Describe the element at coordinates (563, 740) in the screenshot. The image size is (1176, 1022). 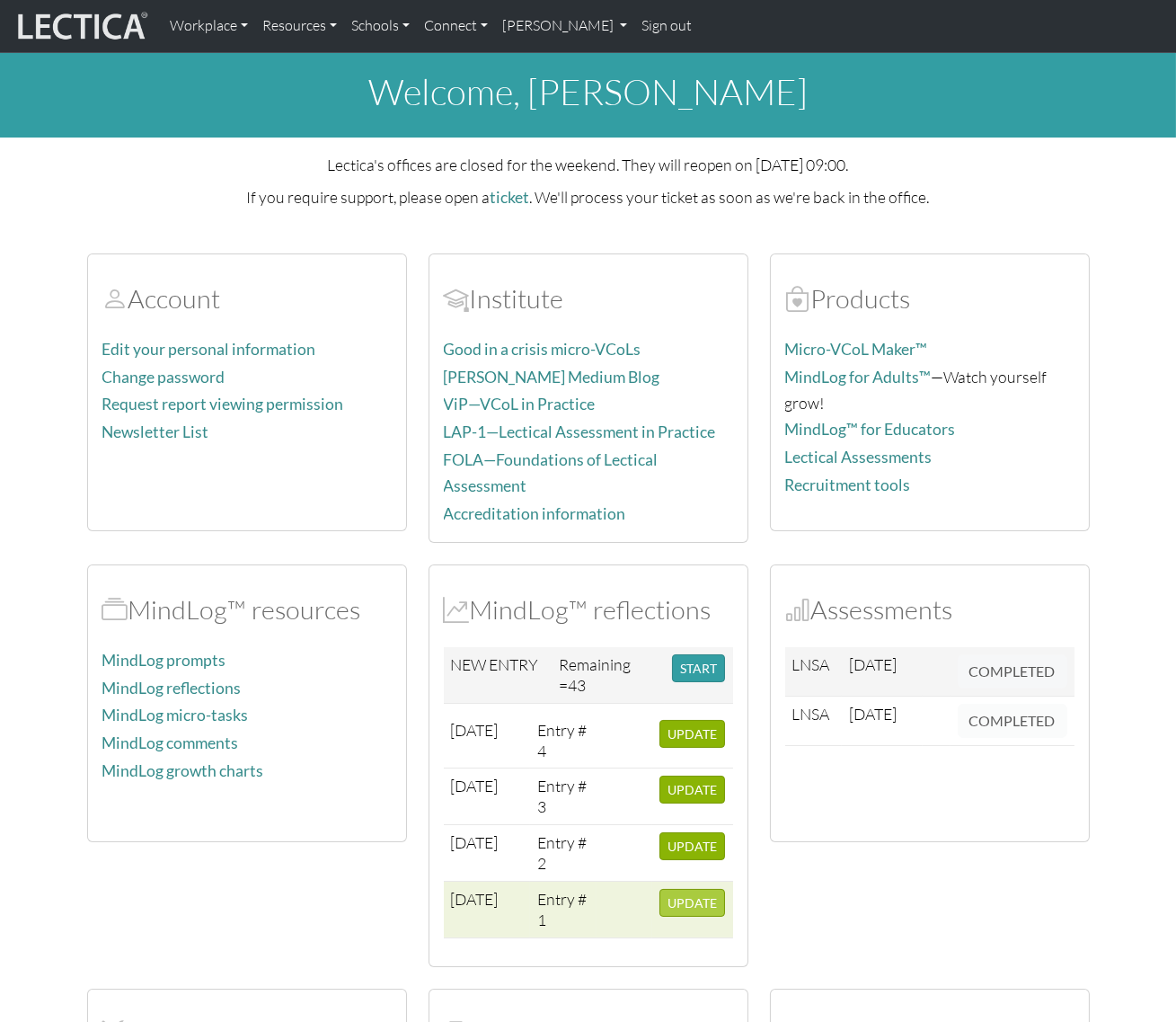
I see `td: Entry # 4` at that location.